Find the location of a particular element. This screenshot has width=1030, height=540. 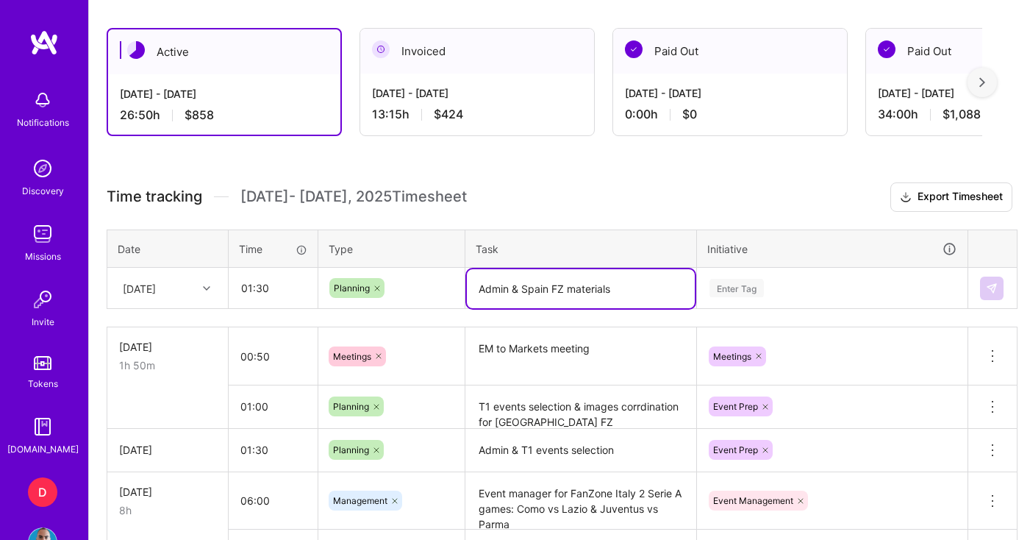

button: Export Timesheet is located at coordinates (952, 197).